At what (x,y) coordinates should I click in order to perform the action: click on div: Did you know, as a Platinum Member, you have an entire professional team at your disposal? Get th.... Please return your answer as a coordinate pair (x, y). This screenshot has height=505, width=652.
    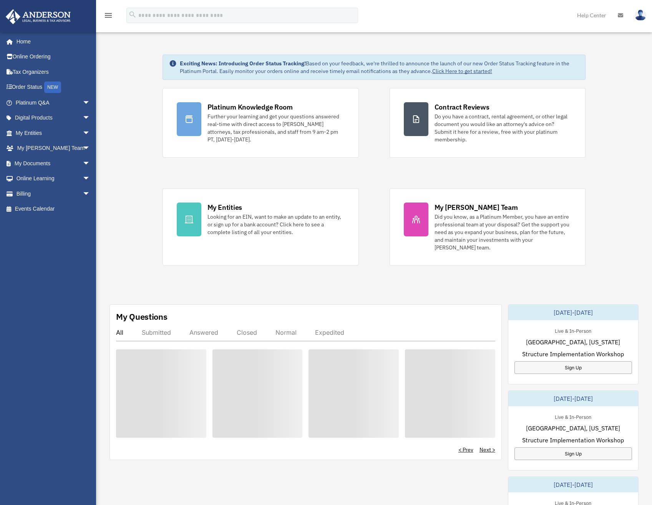
    Looking at the image, I should click on (503, 232).